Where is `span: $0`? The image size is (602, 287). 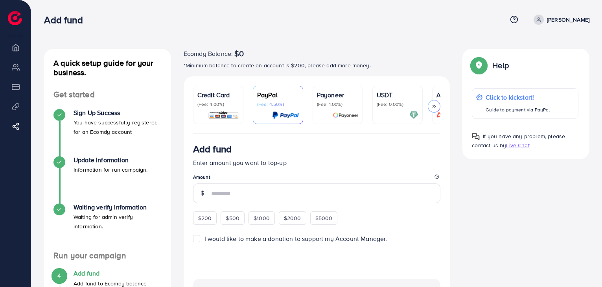 span: $0 is located at coordinates (239, 54).